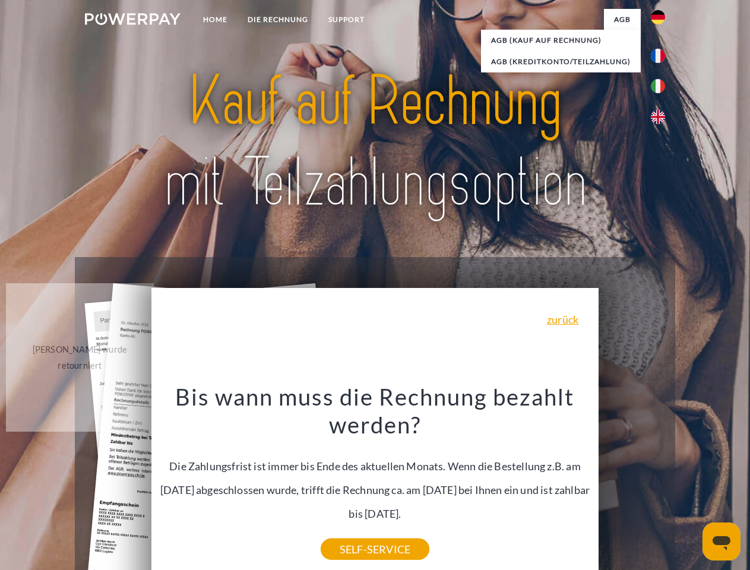 The width and height of the screenshot is (750, 570). I want to click on h3: Bis wann muss die Rechnung bezahlt werden?, so click(375, 411).